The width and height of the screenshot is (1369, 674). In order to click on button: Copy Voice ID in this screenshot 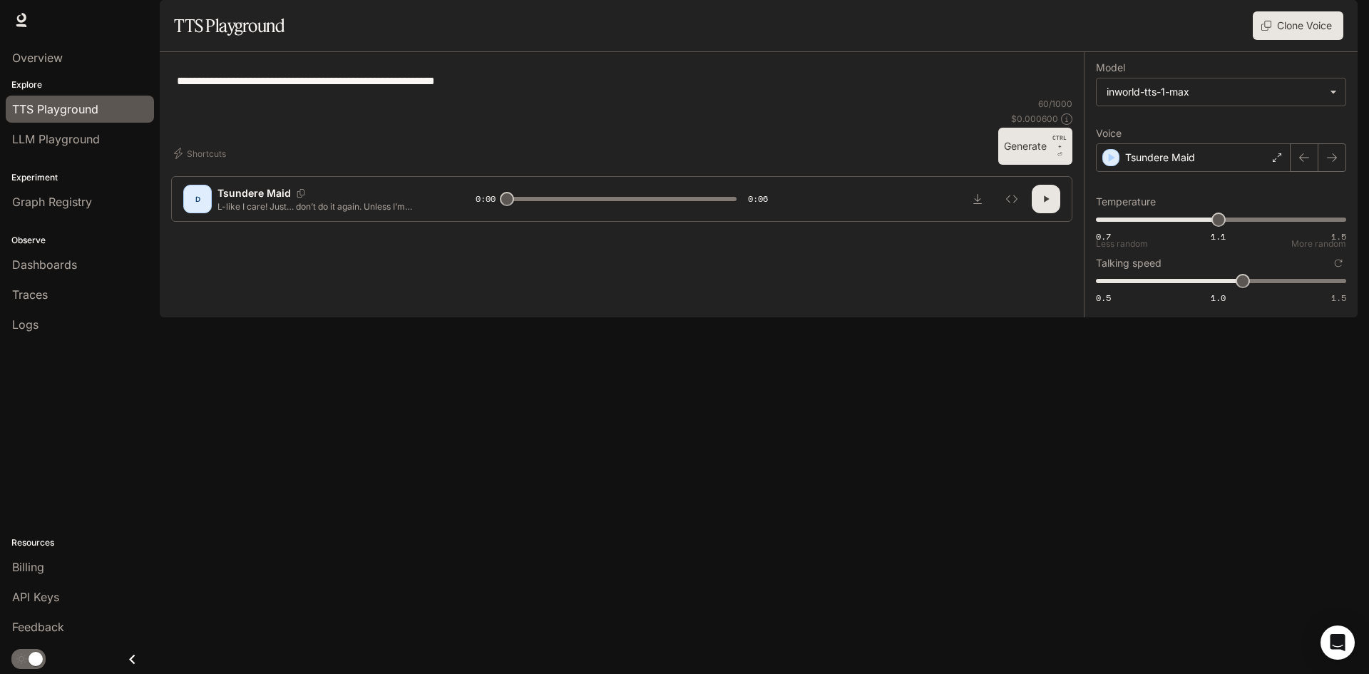, I will do `click(301, 193)`.